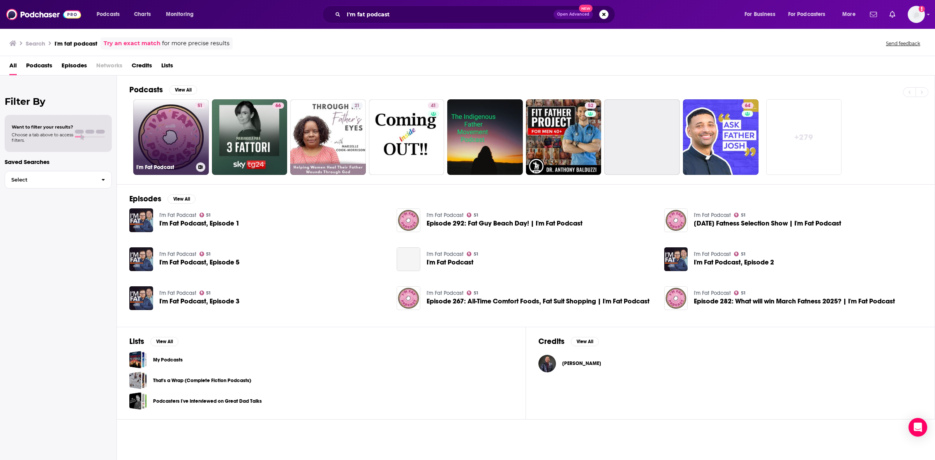  Describe the element at coordinates (167, 67) in the screenshot. I see `span: Lists` at that location.